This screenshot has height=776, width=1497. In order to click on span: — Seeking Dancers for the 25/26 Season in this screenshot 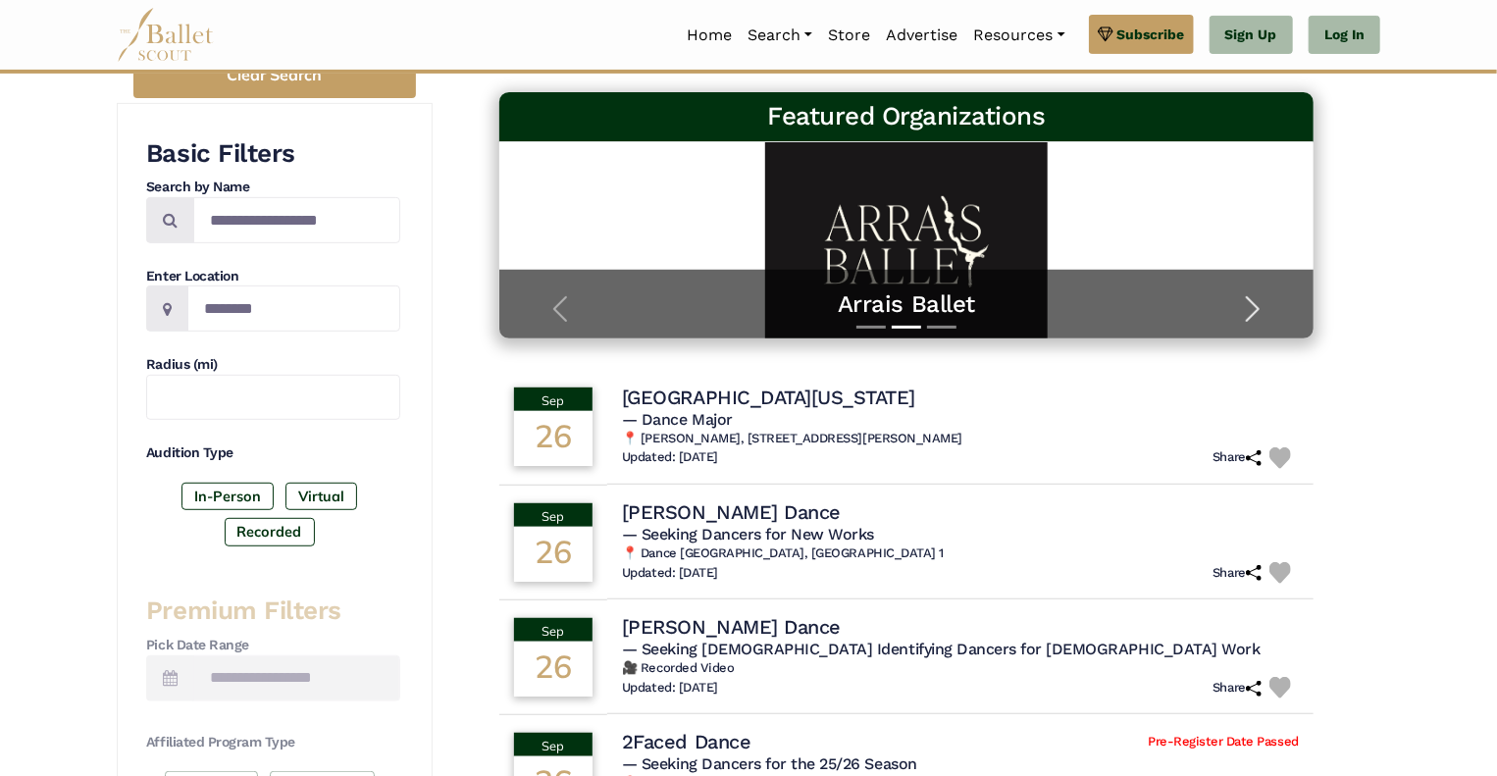, I will do `click(769, 763)`.